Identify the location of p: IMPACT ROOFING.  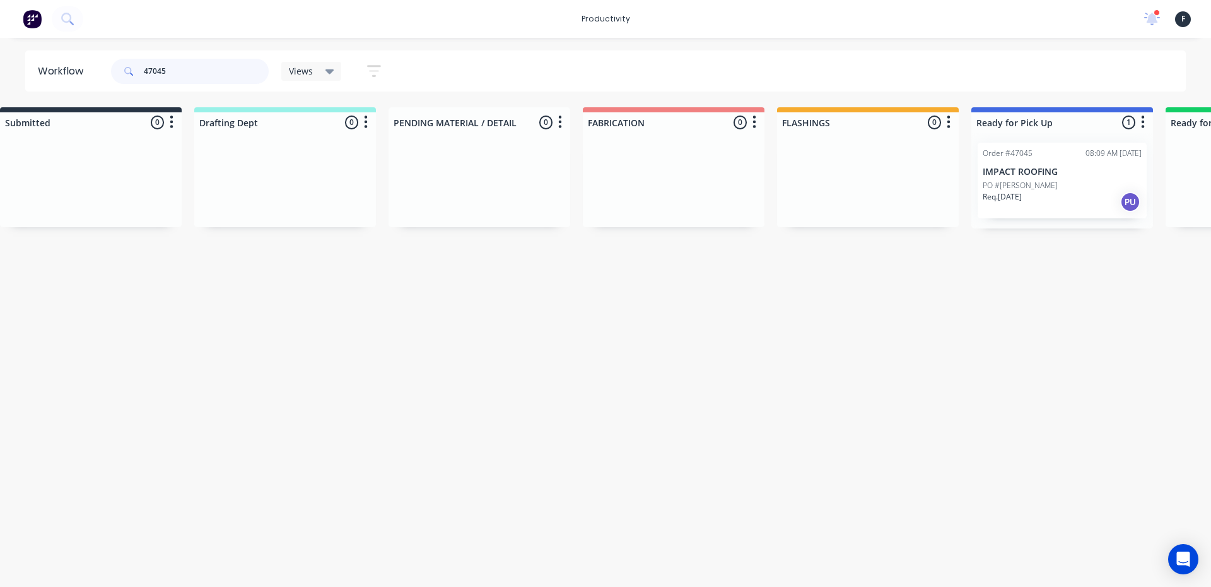
(1062, 172).